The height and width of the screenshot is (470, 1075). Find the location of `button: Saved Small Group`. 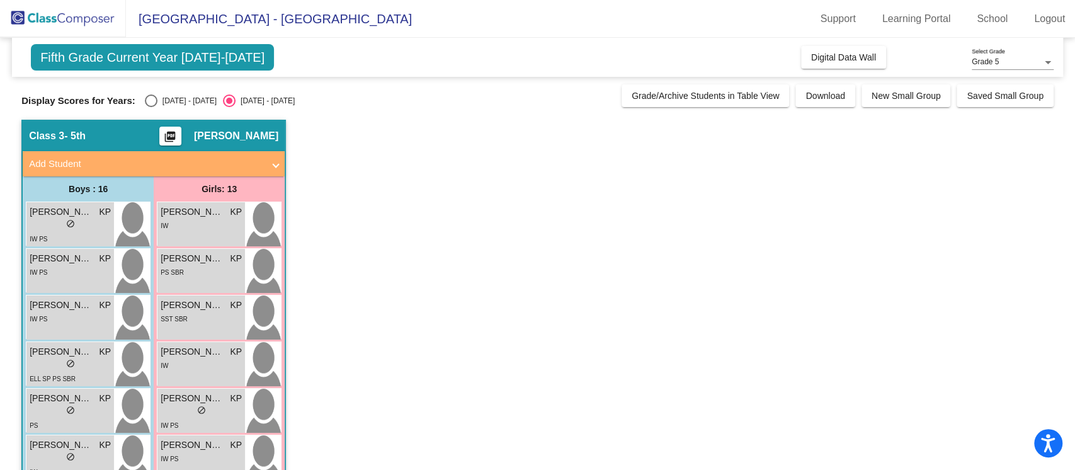

button: Saved Small Group is located at coordinates (1005, 96).